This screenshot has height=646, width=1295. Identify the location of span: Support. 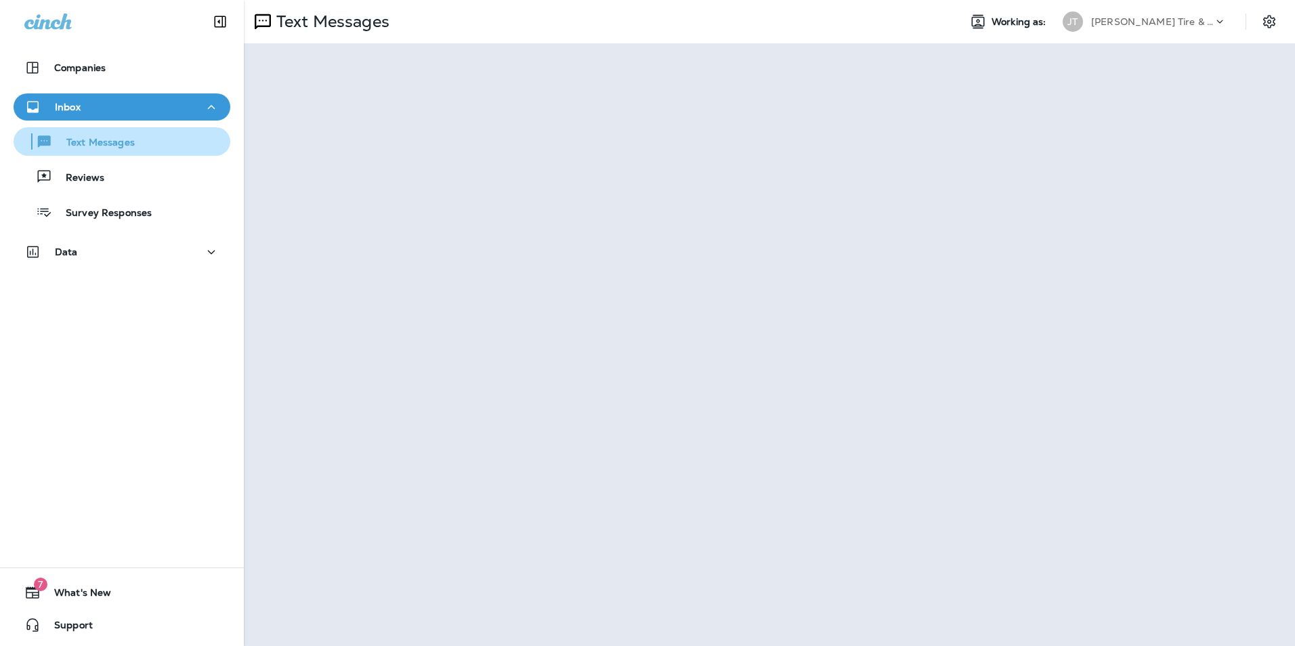
(66, 628).